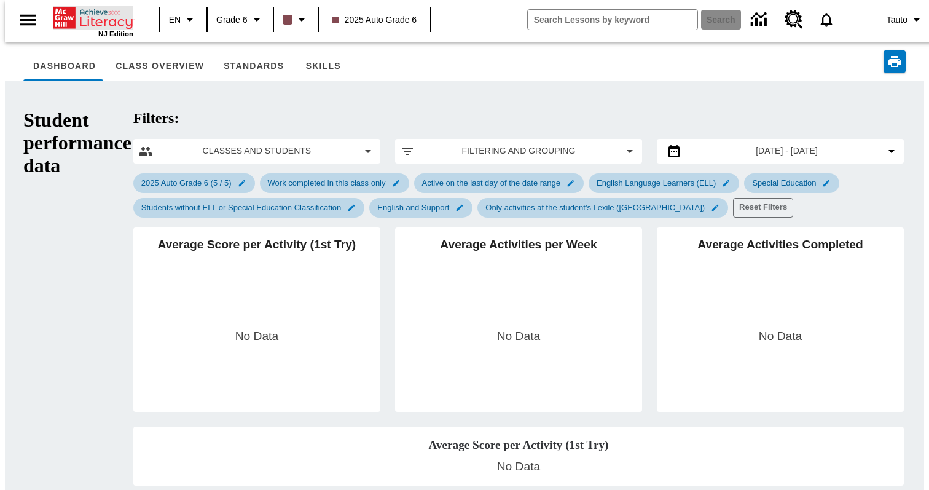 Image resolution: width=929 pixels, height=490 pixels. I want to click on span: 2025 Auto Grade 6, so click(375, 20).